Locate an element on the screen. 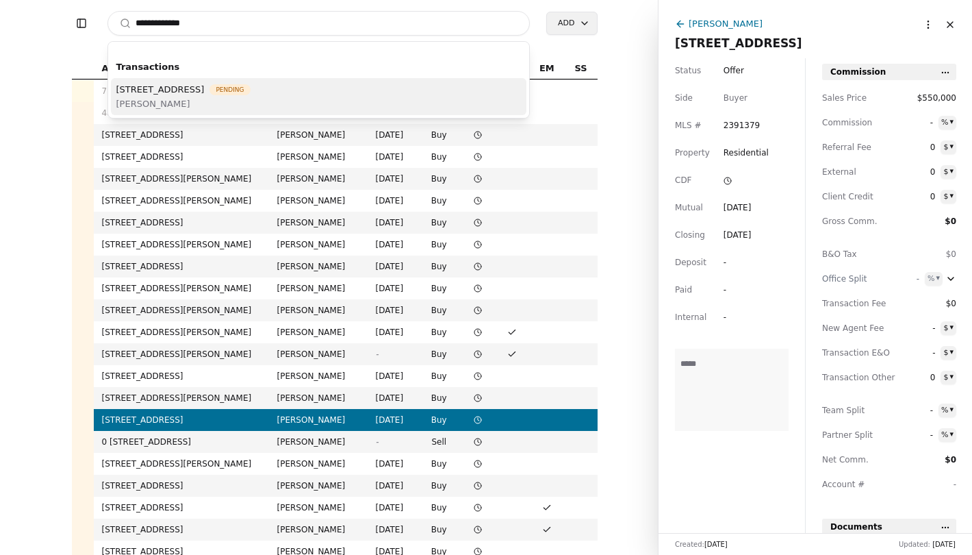  span: Account # is located at coordinates (853, 484).